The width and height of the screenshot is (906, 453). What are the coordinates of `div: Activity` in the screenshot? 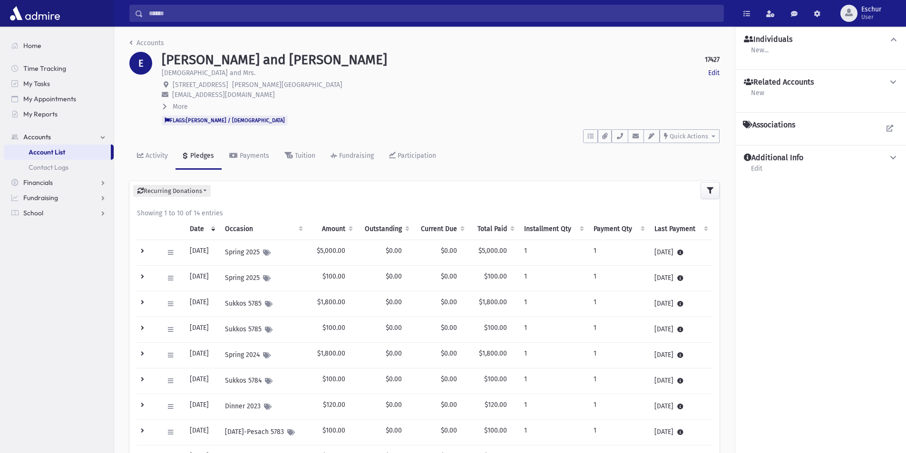 It's located at (155, 155).